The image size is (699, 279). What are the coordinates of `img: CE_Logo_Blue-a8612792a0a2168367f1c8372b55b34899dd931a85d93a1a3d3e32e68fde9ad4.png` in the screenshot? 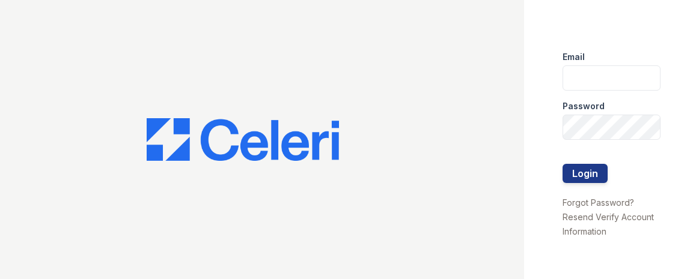 It's located at (243, 140).